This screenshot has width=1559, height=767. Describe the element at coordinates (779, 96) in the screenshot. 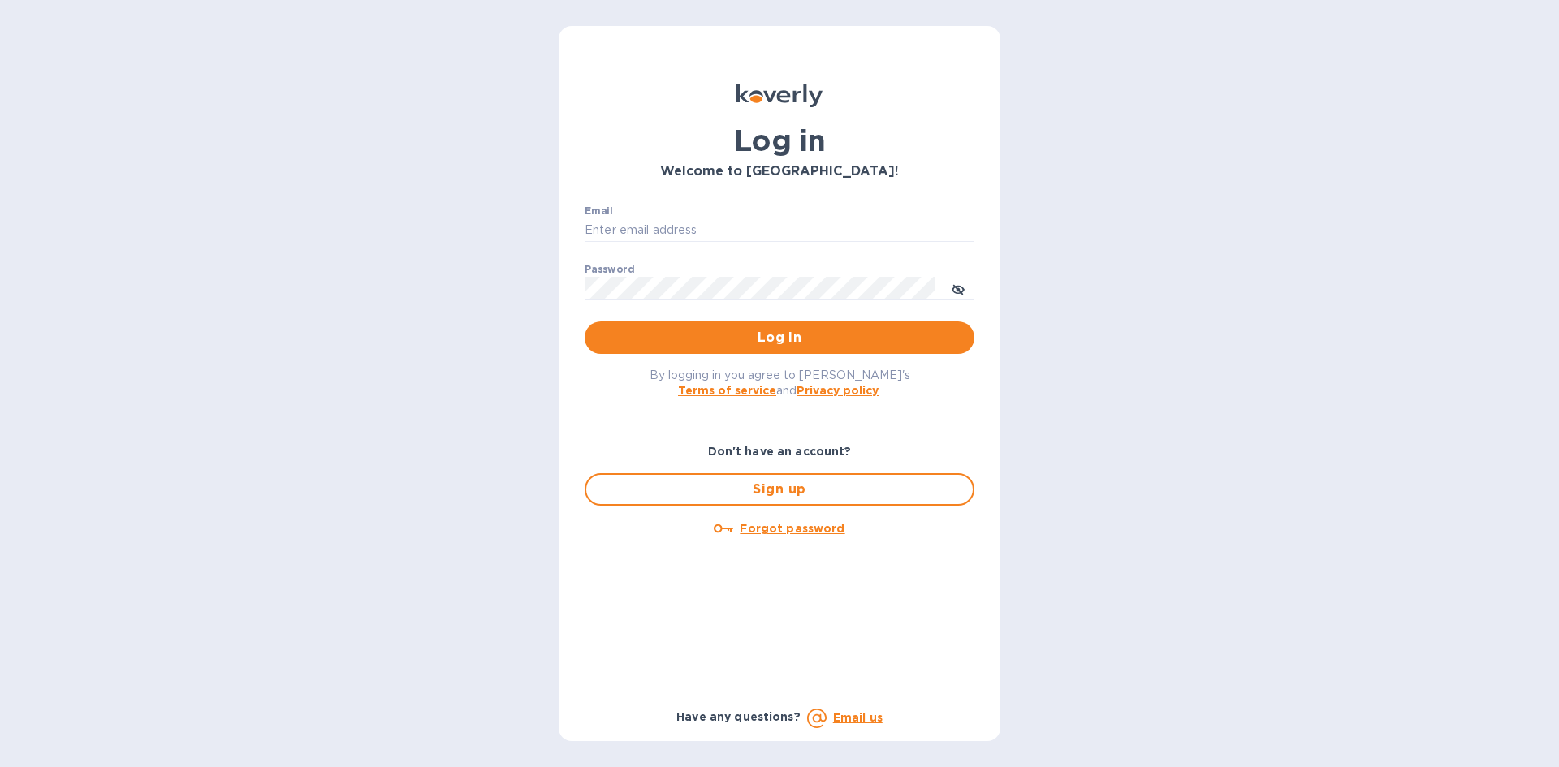

I see `img: Koverly` at that location.